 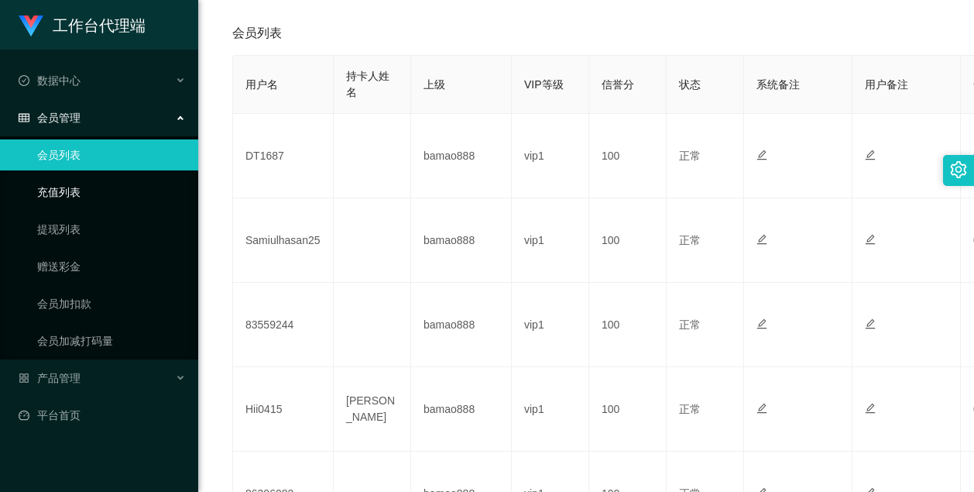 What do you see at coordinates (111, 266) in the screenshot?
I see `a: 赠送彩金` at bounding box center [111, 266].